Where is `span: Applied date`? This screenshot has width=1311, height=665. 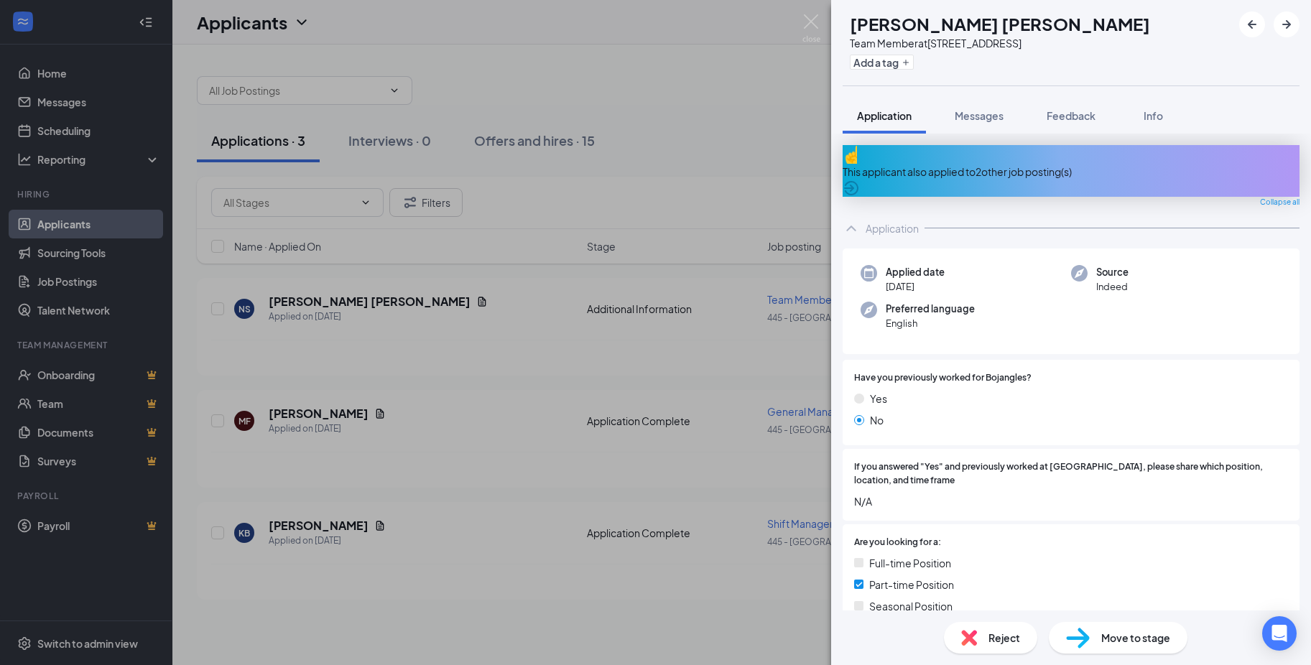 span: Applied date is located at coordinates (915, 272).